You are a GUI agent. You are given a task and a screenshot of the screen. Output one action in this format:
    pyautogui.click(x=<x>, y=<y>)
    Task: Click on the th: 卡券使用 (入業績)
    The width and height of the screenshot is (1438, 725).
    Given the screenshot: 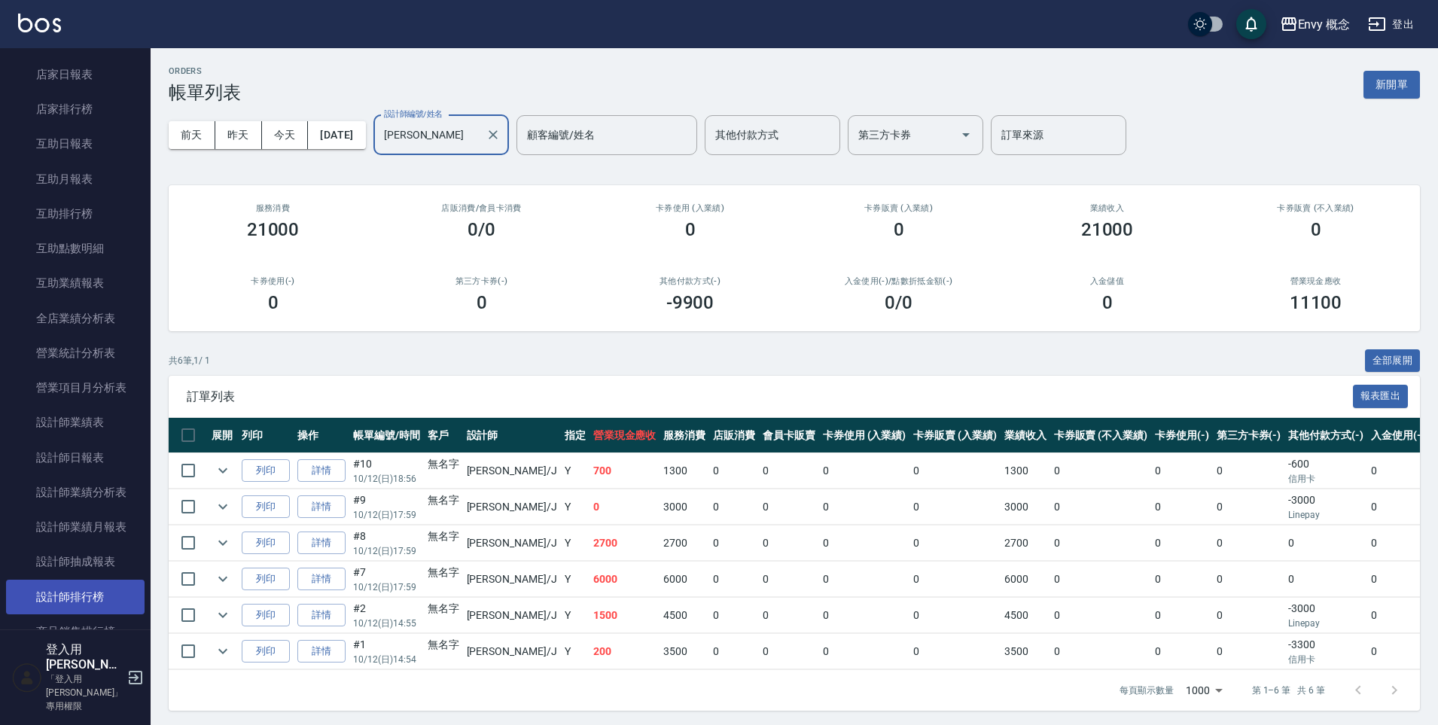 What is the action you would take?
    pyautogui.click(x=865, y=435)
    